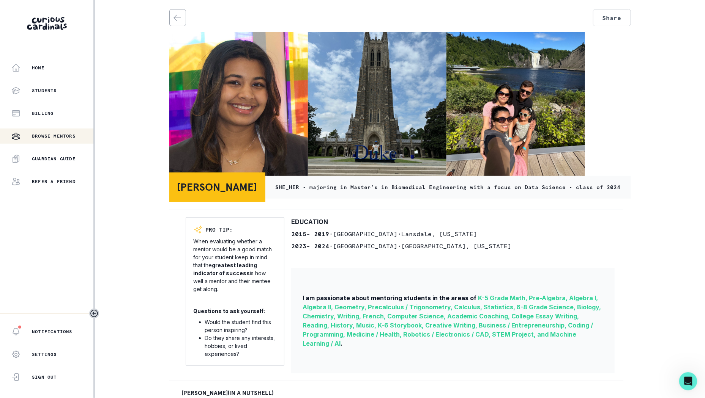  I want to click on p: Settings, so click(44, 355).